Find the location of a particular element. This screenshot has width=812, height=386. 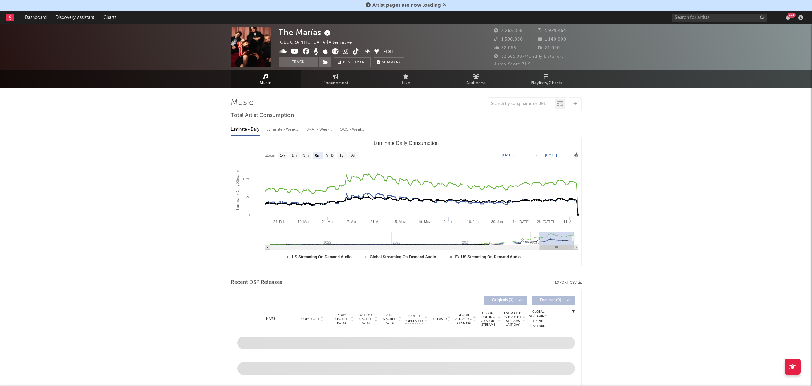

svg: Luminate Daily Consumption is located at coordinates (406, 202).